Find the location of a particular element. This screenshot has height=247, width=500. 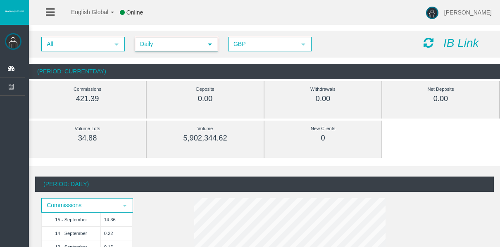

td: 14.36 is located at coordinates (116, 219).